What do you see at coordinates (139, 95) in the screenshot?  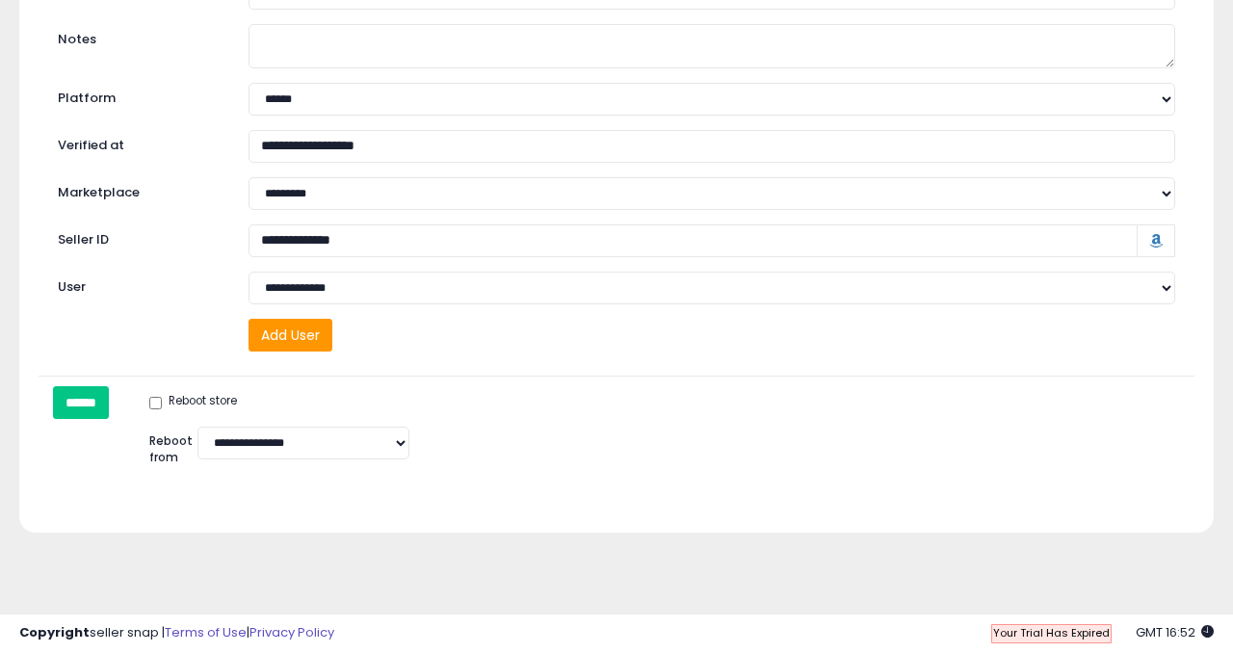 I see `label: Platform` at bounding box center [139, 95].